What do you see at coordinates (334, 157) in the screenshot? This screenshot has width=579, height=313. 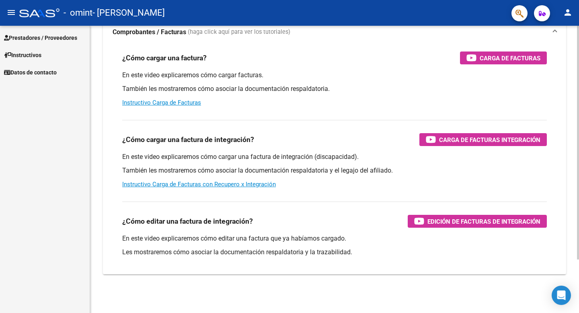 I see `p: En este video explicaremos cómo cargar una factura de integración (discapacidad).` at bounding box center [334, 157].